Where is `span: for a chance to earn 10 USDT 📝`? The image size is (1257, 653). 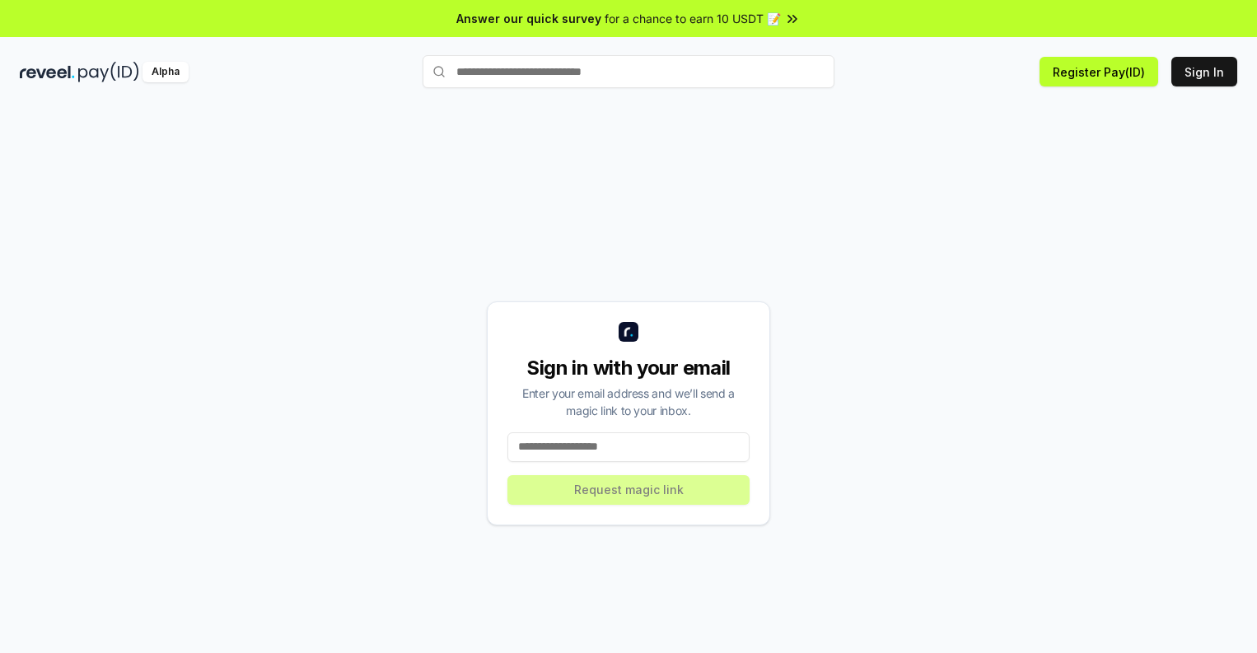 span: for a chance to earn 10 USDT 📝 is located at coordinates (693, 18).